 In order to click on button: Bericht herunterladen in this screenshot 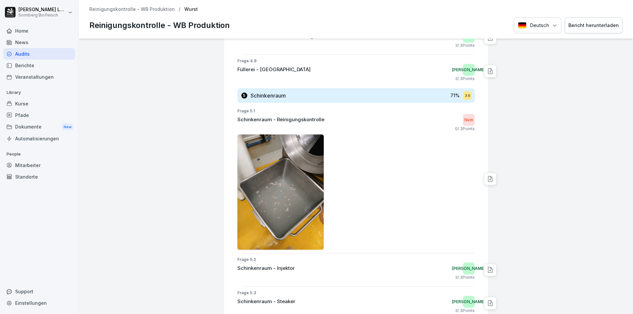, I will do `click(593, 25)`.